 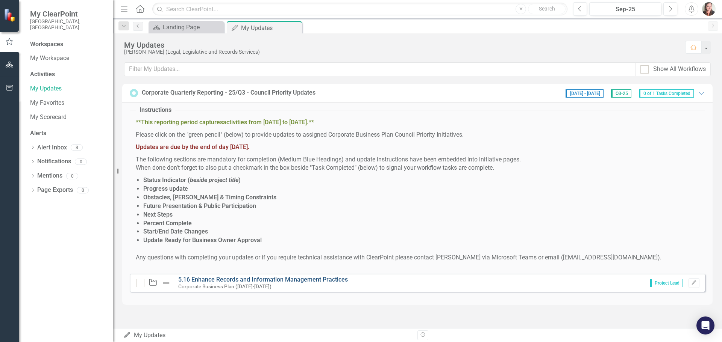 I want to click on strong: Future Presentation & Public Participation, so click(x=200, y=206).